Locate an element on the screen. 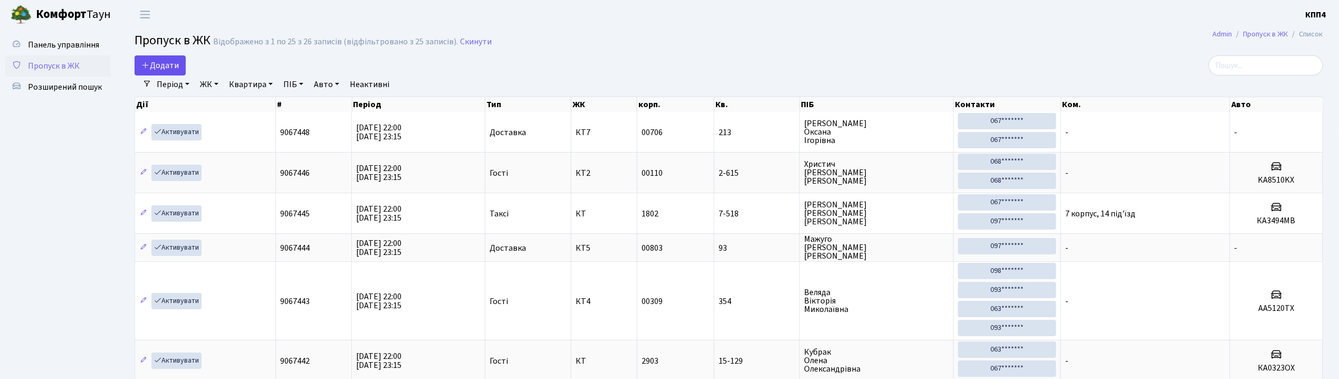 This screenshot has height=379, width=1339. h5: КА0323ОХ is located at coordinates (1277, 368).